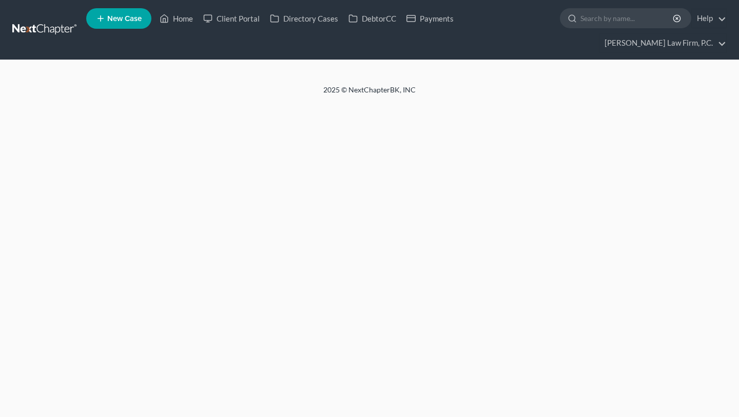 Image resolution: width=739 pixels, height=417 pixels. What do you see at coordinates (372, 18) in the screenshot?
I see `a: DebtorCC` at bounding box center [372, 18].